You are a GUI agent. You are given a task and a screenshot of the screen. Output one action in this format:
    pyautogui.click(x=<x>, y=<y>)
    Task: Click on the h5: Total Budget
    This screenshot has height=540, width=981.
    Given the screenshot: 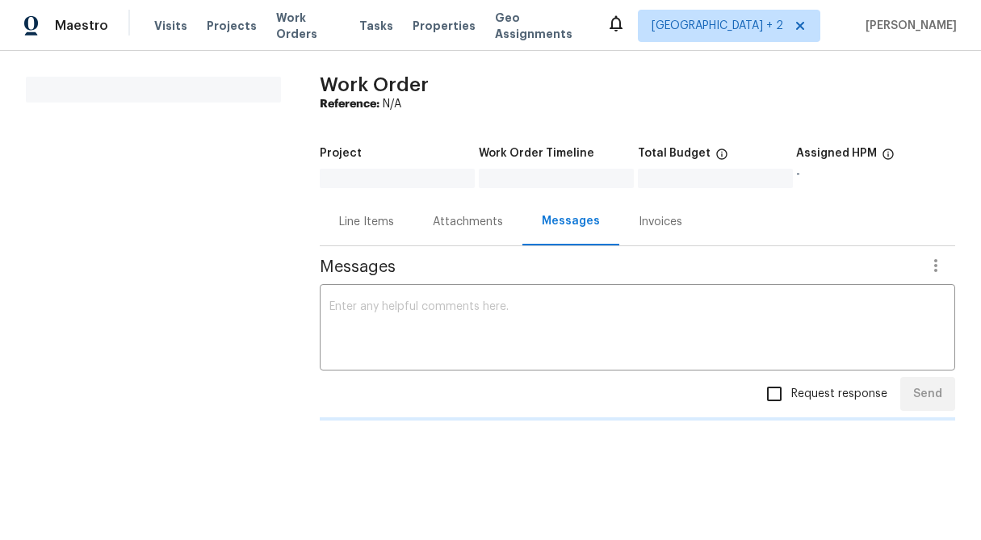 What is the action you would take?
    pyautogui.click(x=674, y=153)
    